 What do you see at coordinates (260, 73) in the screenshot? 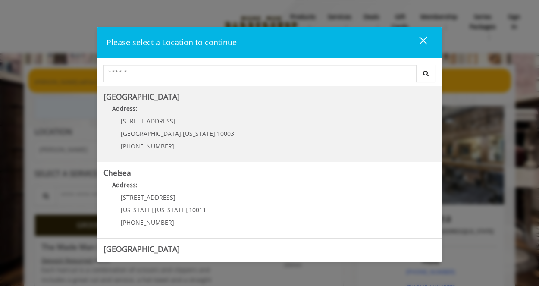
I see `input: Search Center` at bounding box center [260, 73].